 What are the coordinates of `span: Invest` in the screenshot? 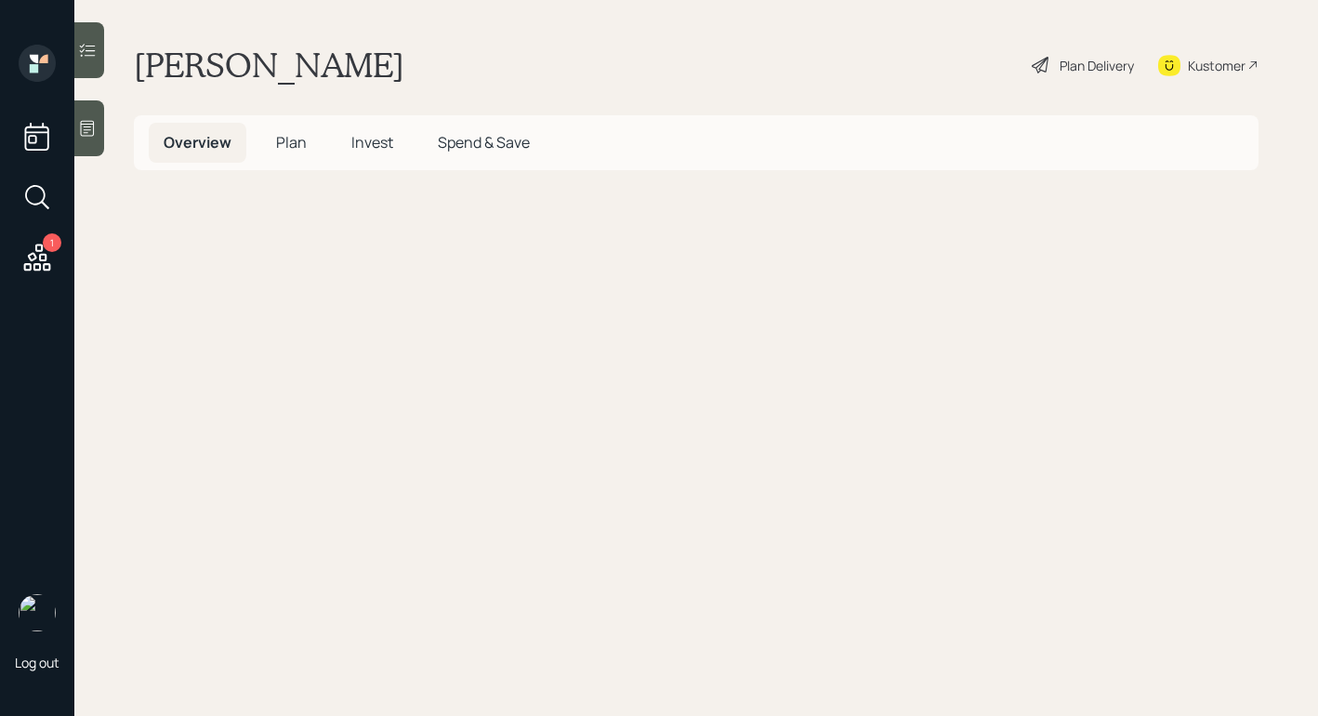 It's located at (372, 142).